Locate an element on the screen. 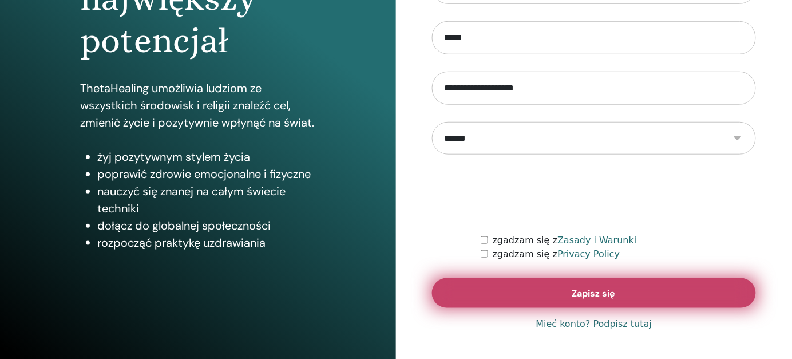 The image size is (792, 359). li: poprawić zdrowie emocjonalne i fizyczne is located at coordinates (206, 174).